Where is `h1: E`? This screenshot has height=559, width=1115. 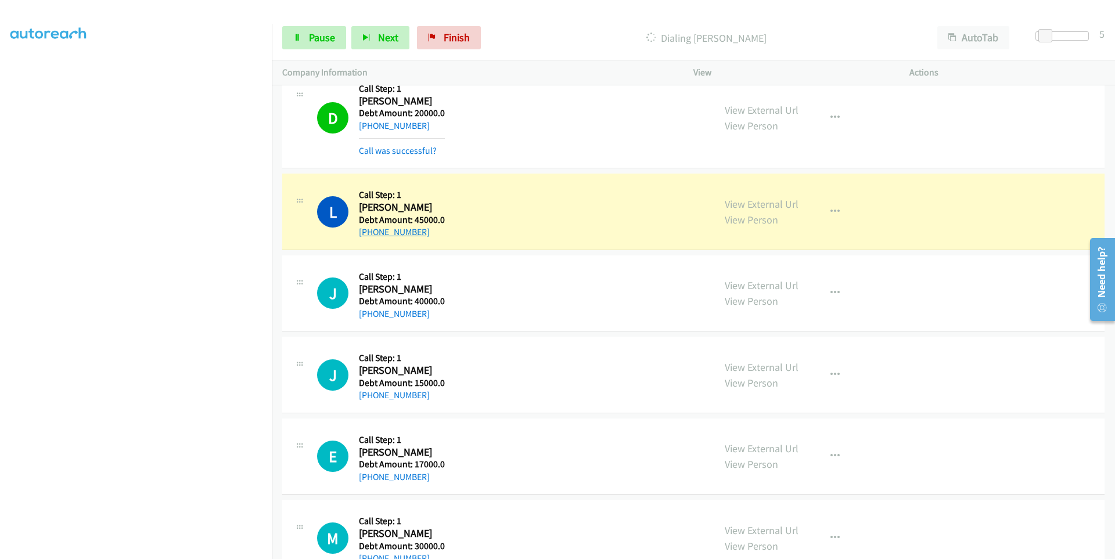 h1: E is located at coordinates (333, 457).